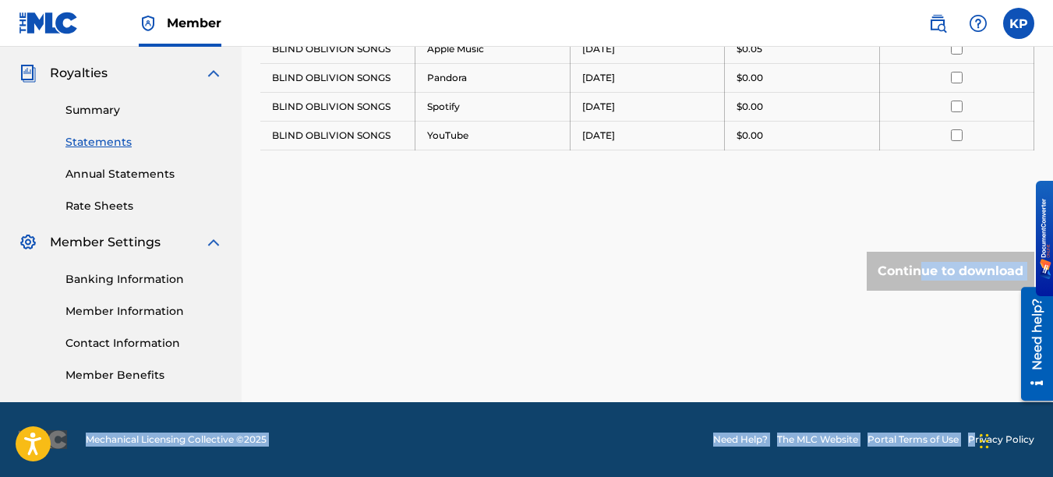 Image resolution: width=1053 pixels, height=477 pixels. What do you see at coordinates (741, 440) in the screenshot?
I see `a: Need Help?` at bounding box center [741, 440].